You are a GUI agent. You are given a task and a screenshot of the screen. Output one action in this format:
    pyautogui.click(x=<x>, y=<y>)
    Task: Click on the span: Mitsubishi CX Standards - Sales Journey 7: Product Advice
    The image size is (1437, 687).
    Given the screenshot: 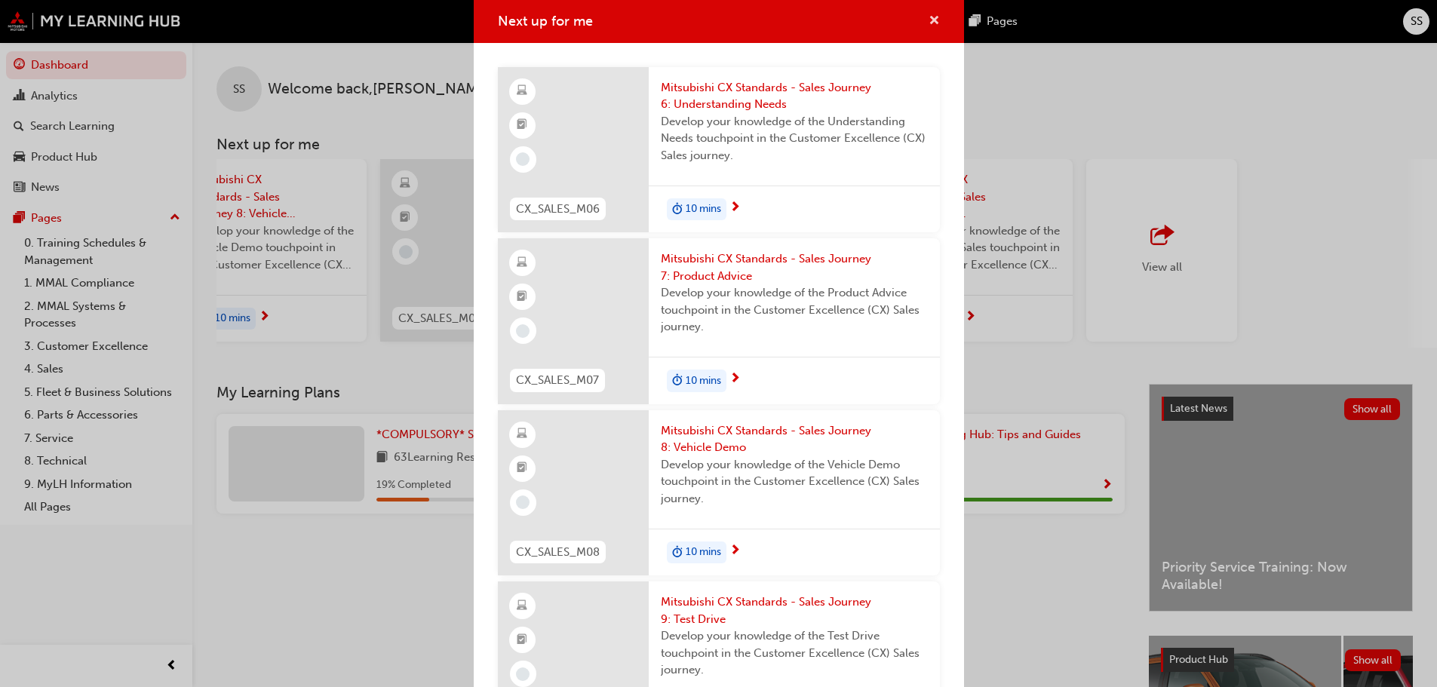 What is the action you would take?
    pyautogui.click(x=794, y=267)
    